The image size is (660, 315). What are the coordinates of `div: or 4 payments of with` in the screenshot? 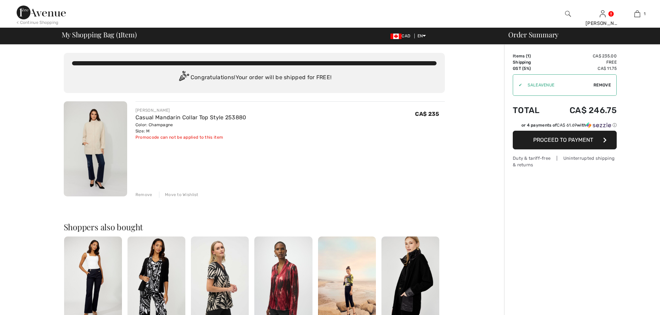 It's located at (569, 125).